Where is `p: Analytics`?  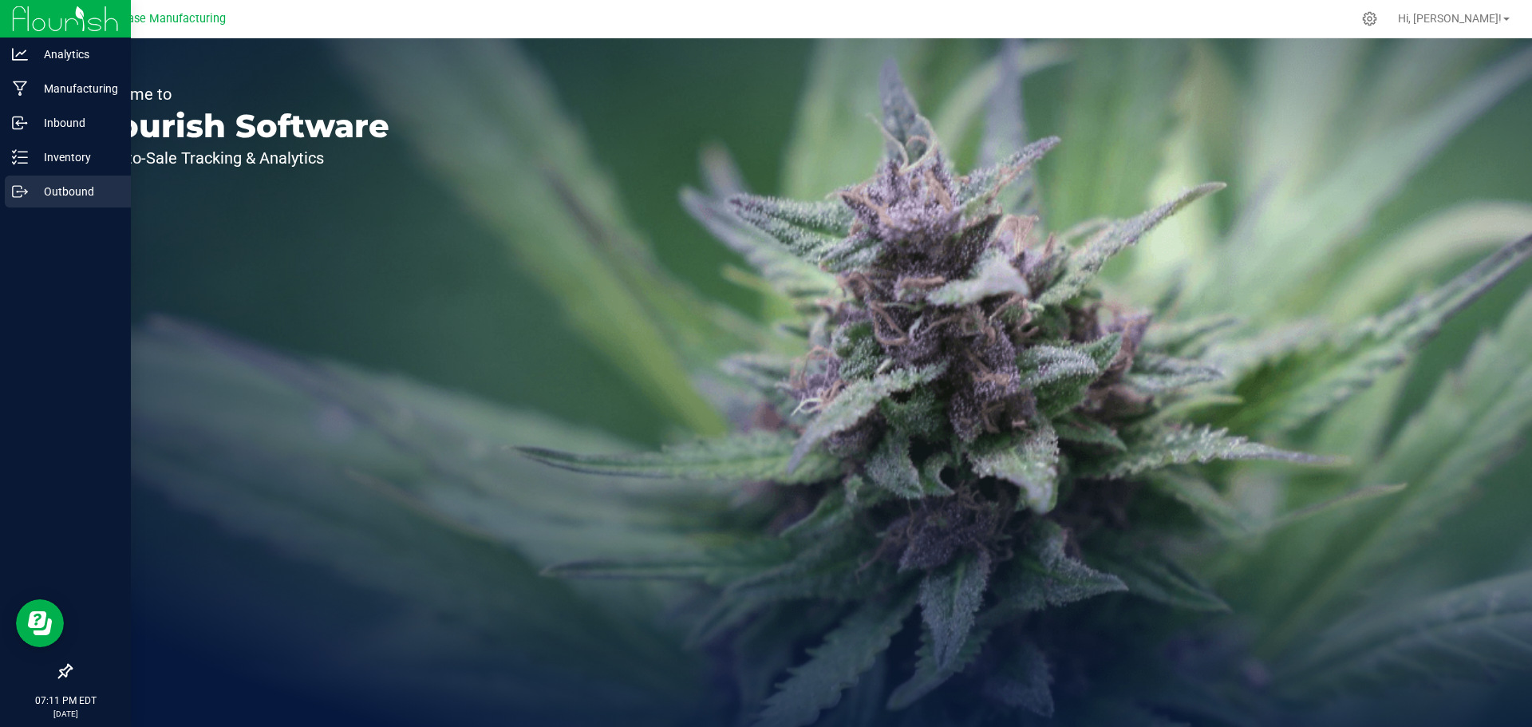 p: Analytics is located at coordinates (76, 54).